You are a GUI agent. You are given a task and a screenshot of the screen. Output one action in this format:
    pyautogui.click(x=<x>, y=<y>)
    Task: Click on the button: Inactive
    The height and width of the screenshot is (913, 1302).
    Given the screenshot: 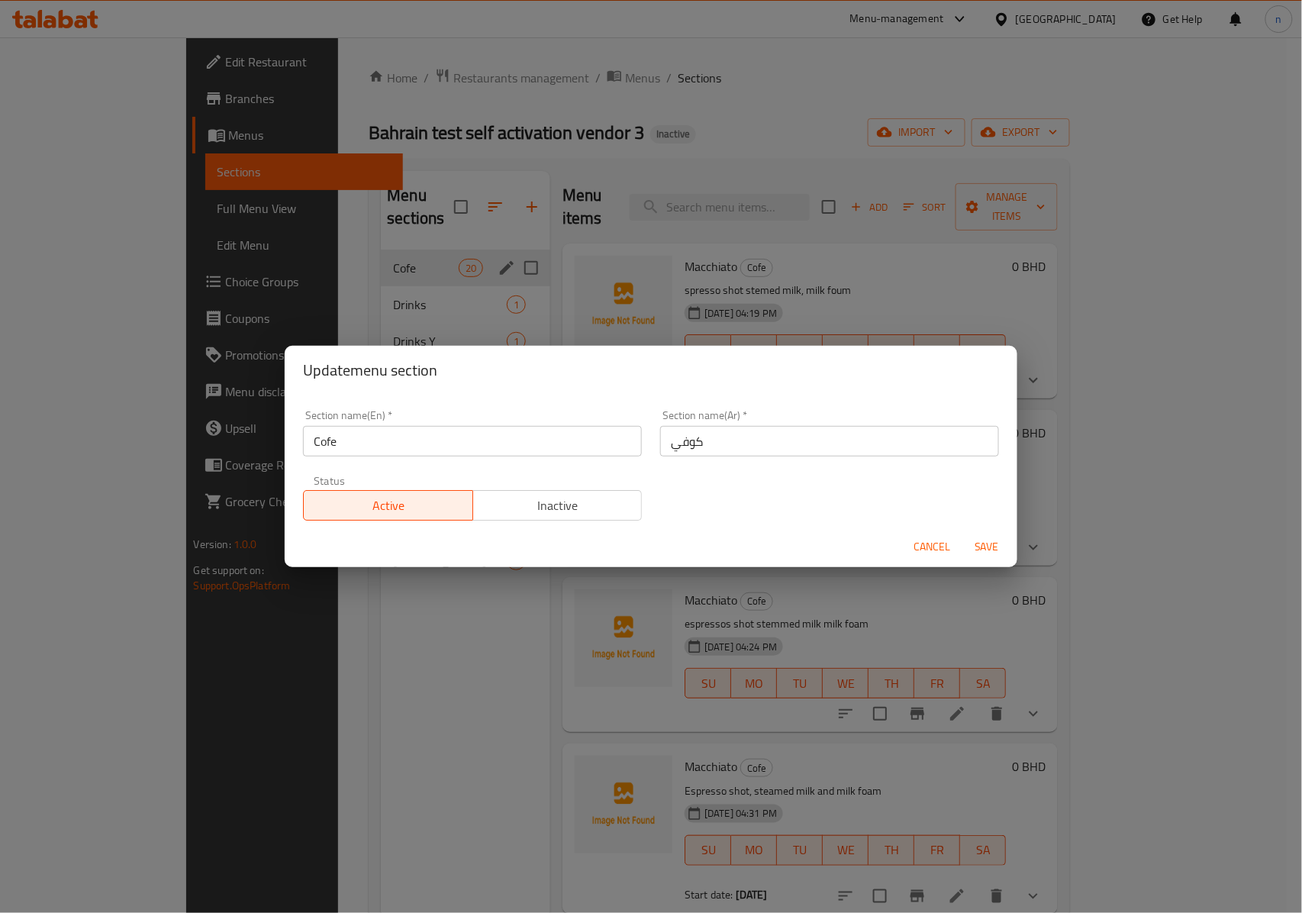 What is the action you would take?
    pyautogui.click(x=557, y=505)
    